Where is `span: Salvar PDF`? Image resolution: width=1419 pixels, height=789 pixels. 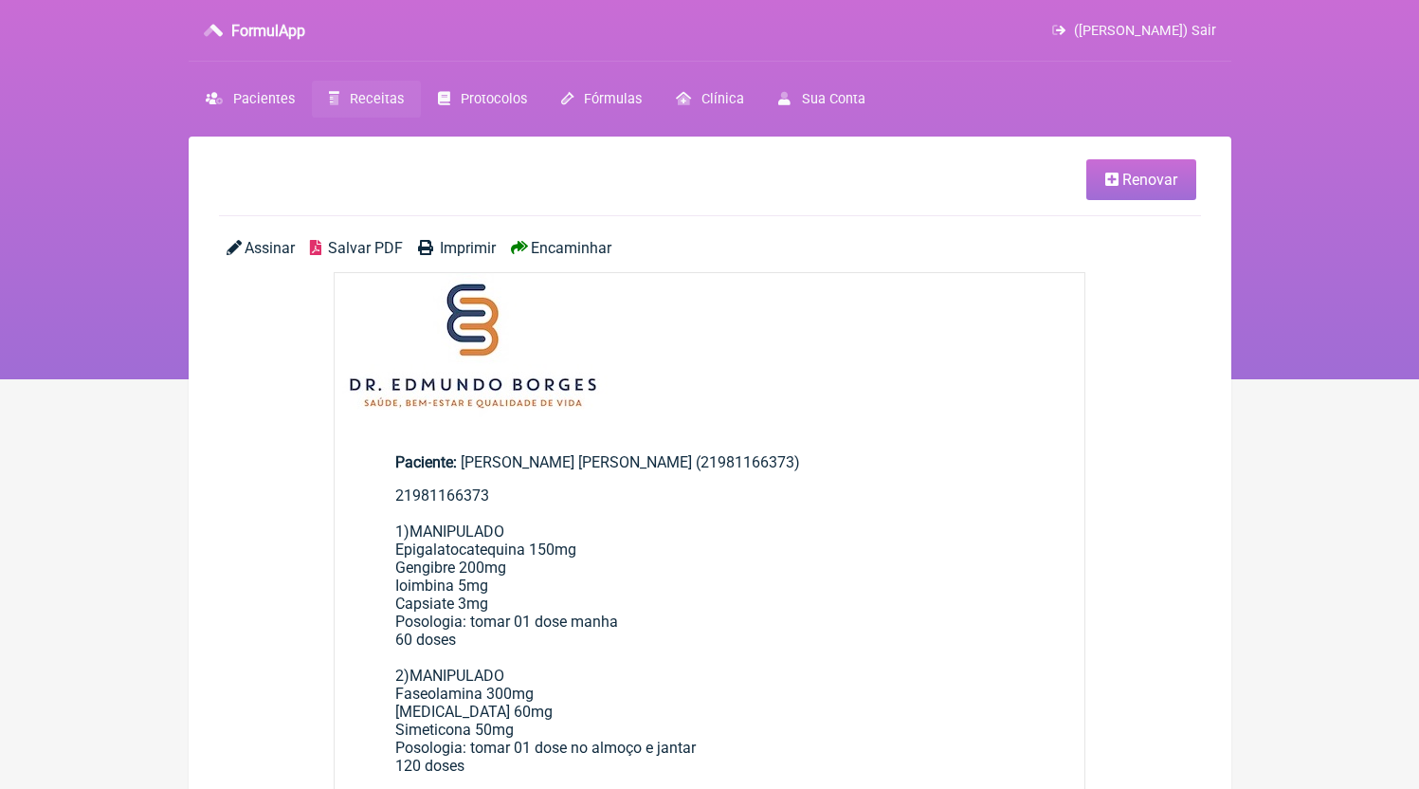
span: Salvar PDF is located at coordinates (365, 247).